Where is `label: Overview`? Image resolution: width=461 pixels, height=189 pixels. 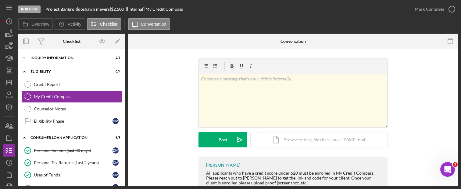
label: Overview is located at coordinates (40, 24).